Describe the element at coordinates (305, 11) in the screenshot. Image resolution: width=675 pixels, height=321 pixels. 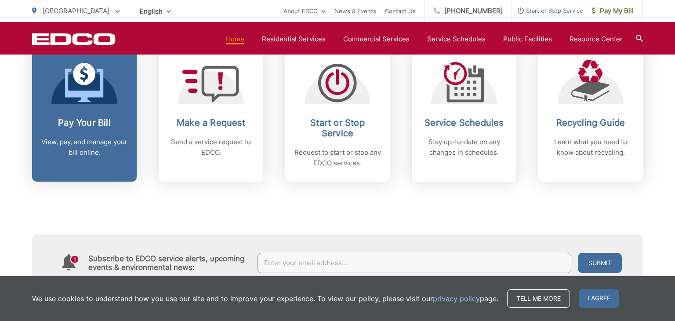
I see `a: About EDCO` at that location.